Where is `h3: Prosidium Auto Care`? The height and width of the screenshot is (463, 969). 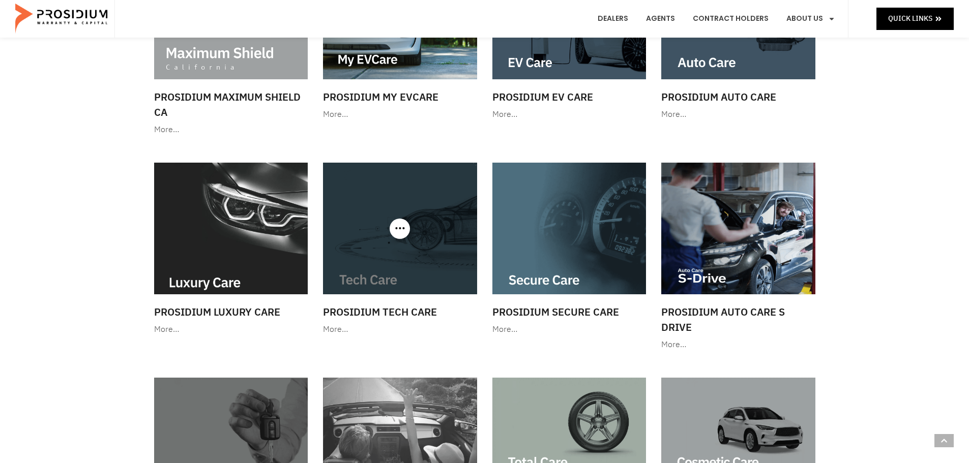 h3: Prosidium Auto Care is located at coordinates (738, 97).